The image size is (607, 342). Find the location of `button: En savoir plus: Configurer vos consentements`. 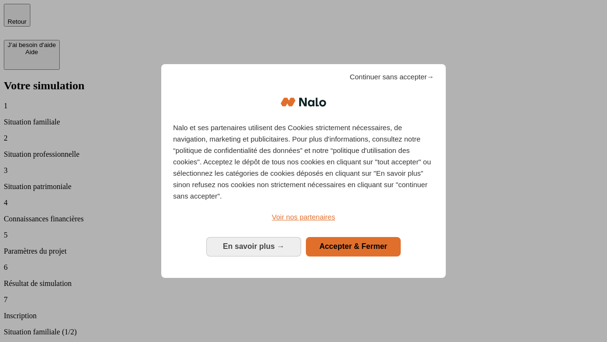

button: En savoir plus: Configurer vos consentements is located at coordinates (254, 246).